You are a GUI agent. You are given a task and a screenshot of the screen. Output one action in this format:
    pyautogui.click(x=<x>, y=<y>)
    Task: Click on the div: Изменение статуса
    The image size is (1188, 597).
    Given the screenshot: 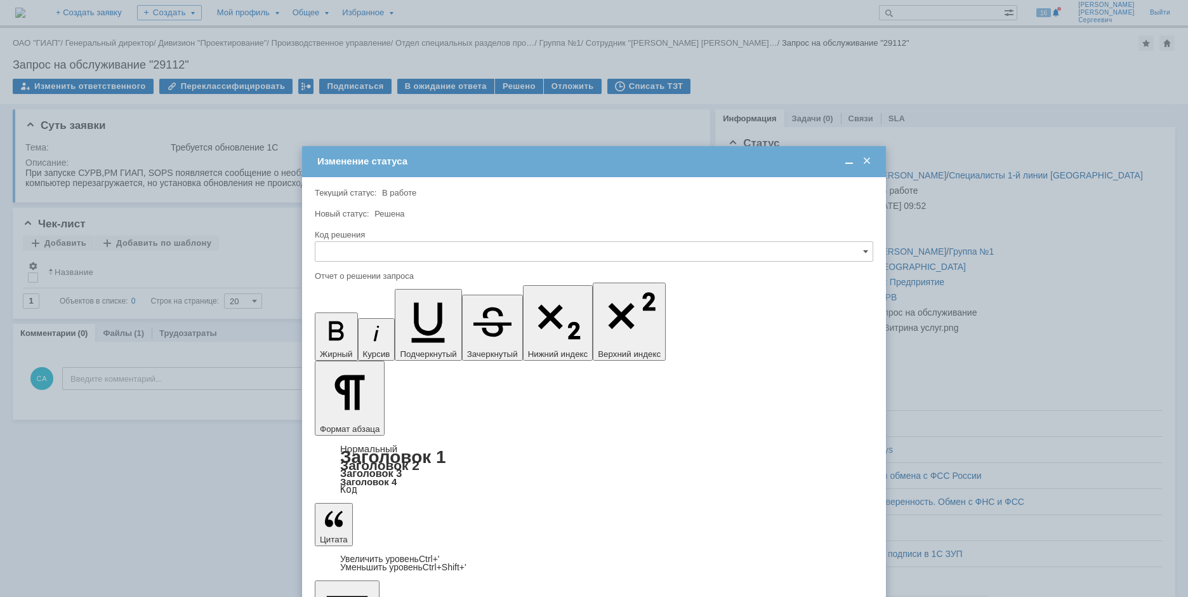 What is the action you would take?
    pyautogui.click(x=596, y=161)
    